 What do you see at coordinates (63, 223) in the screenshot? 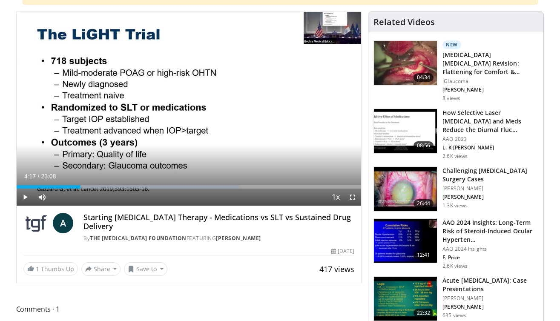
I see `a: A` at bounding box center [63, 223].